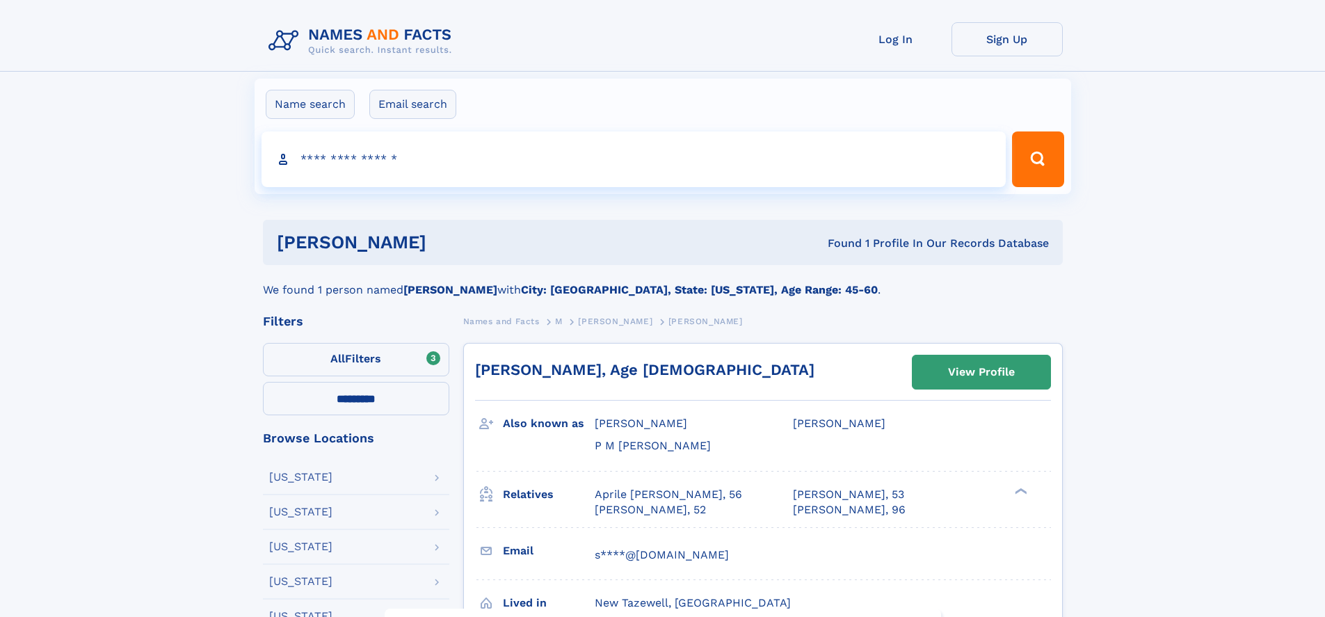  What do you see at coordinates (549, 424) in the screenshot?
I see `h3: Also known as` at bounding box center [549, 424].